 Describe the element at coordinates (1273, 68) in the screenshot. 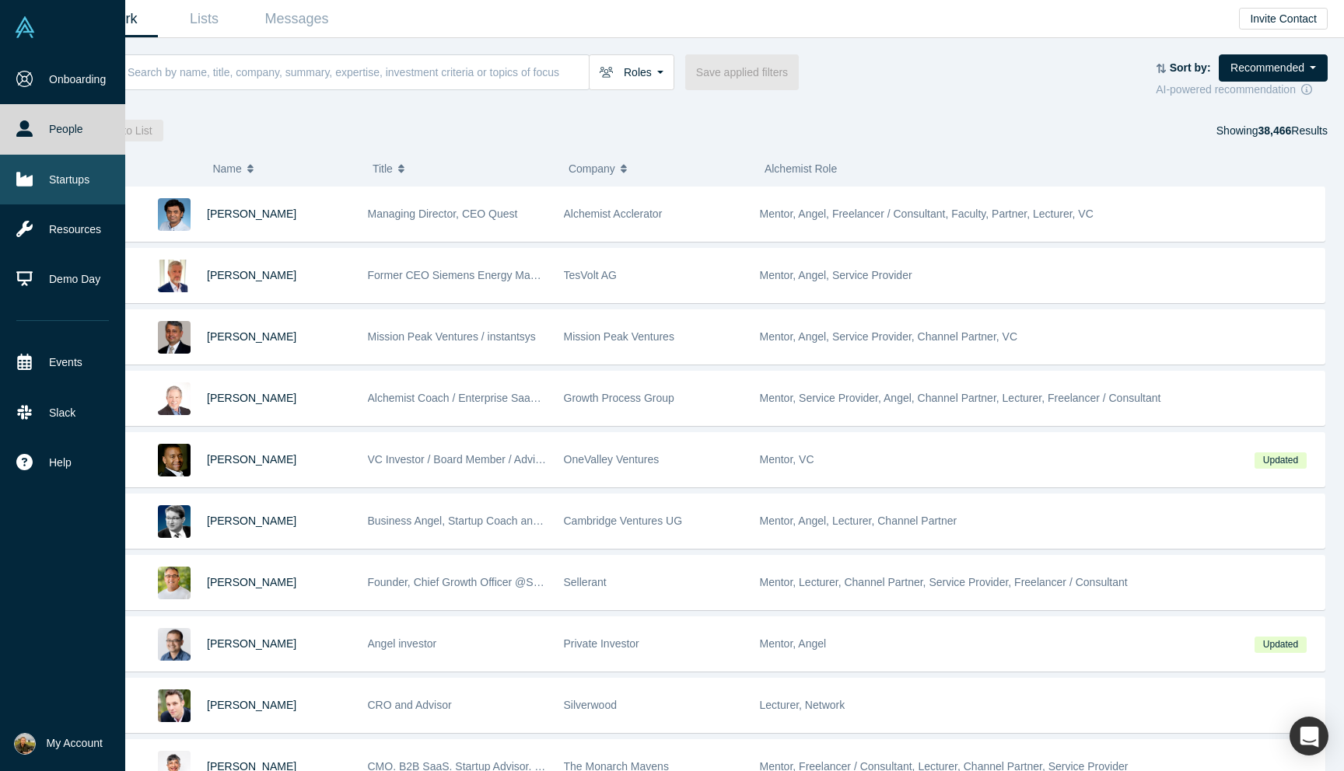

I see `button: Recommended` at that location.